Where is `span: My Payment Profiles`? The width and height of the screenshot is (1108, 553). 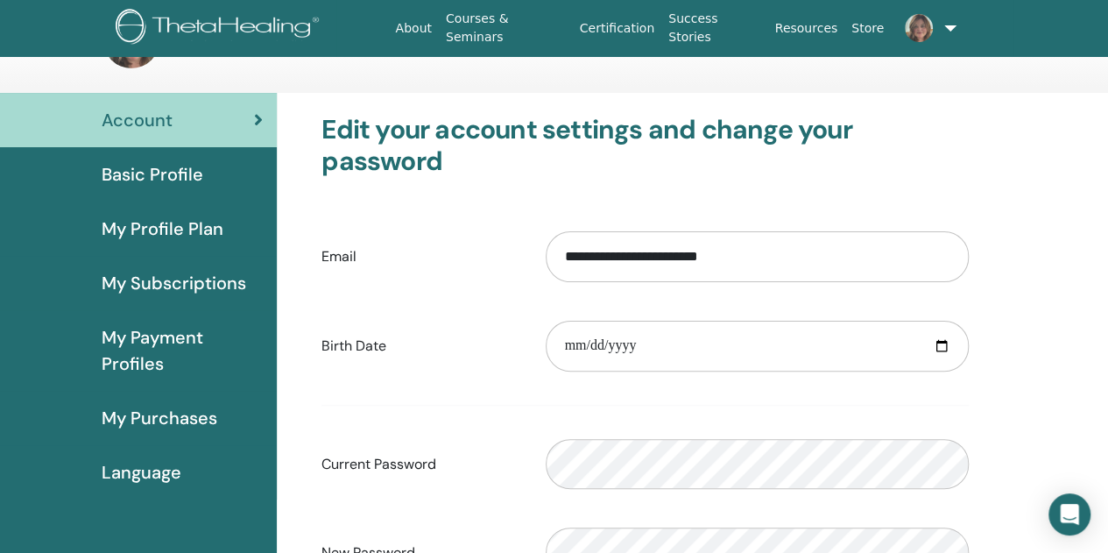
span: My Payment Profiles is located at coordinates (182, 350).